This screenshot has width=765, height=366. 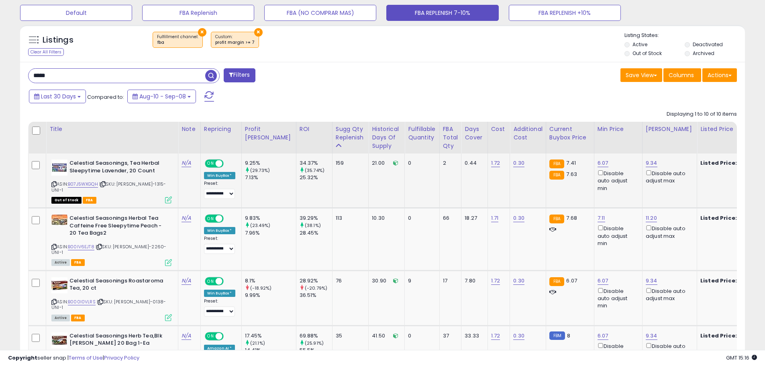 What do you see at coordinates (681, 75) in the screenshot?
I see `span: Columns` at bounding box center [681, 75].